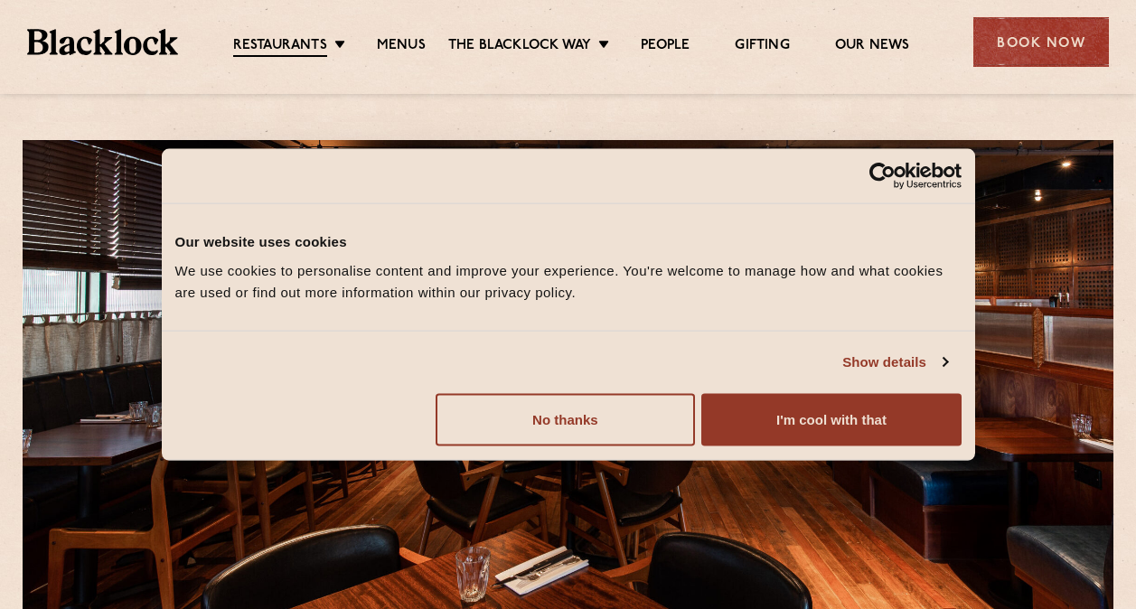  Describe the element at coordinates (762, 46) in the screenshot. I see `a: Gifting` at that location.